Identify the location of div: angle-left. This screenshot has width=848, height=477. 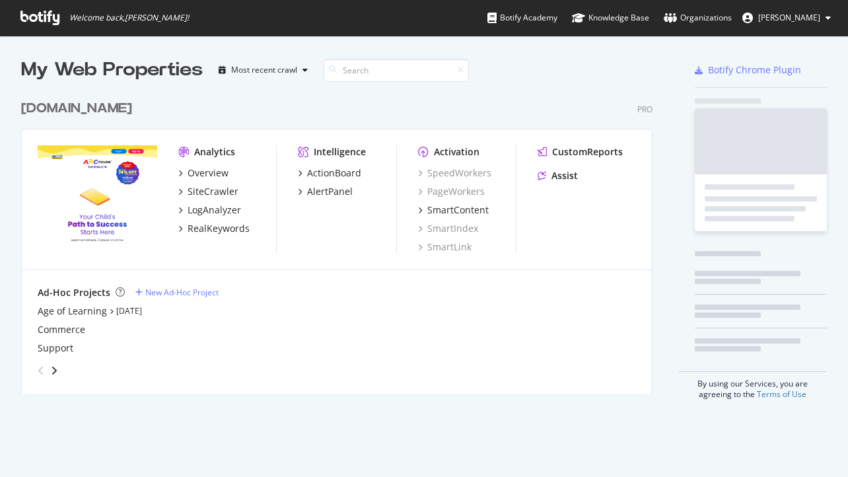
(41, 371).